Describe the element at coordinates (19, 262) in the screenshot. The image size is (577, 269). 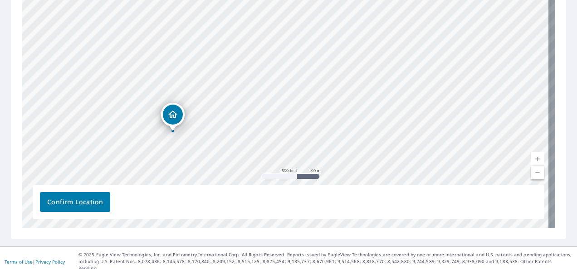
I see `a: Terms of Use` at that location.